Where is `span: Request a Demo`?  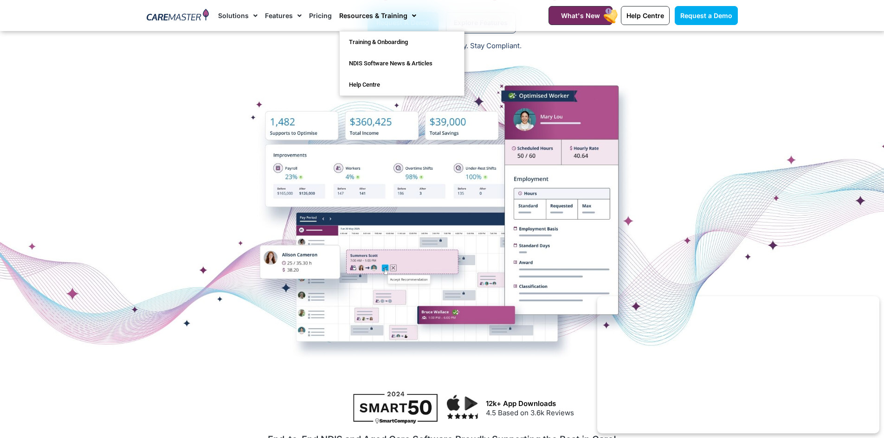 span: Request a Demo is located at coordinates (706, 15).